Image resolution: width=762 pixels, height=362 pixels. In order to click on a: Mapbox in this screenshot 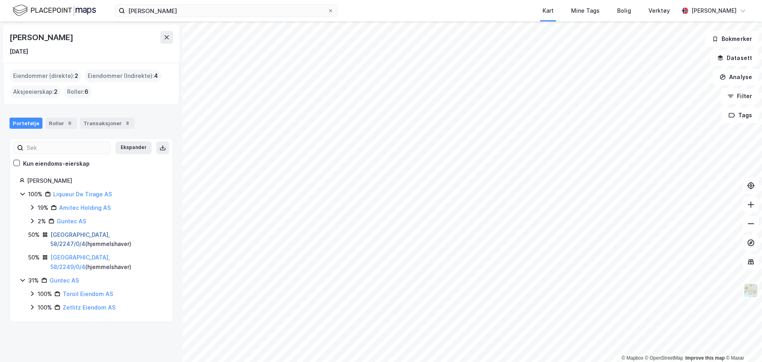, I will do `click(633, 358)`.